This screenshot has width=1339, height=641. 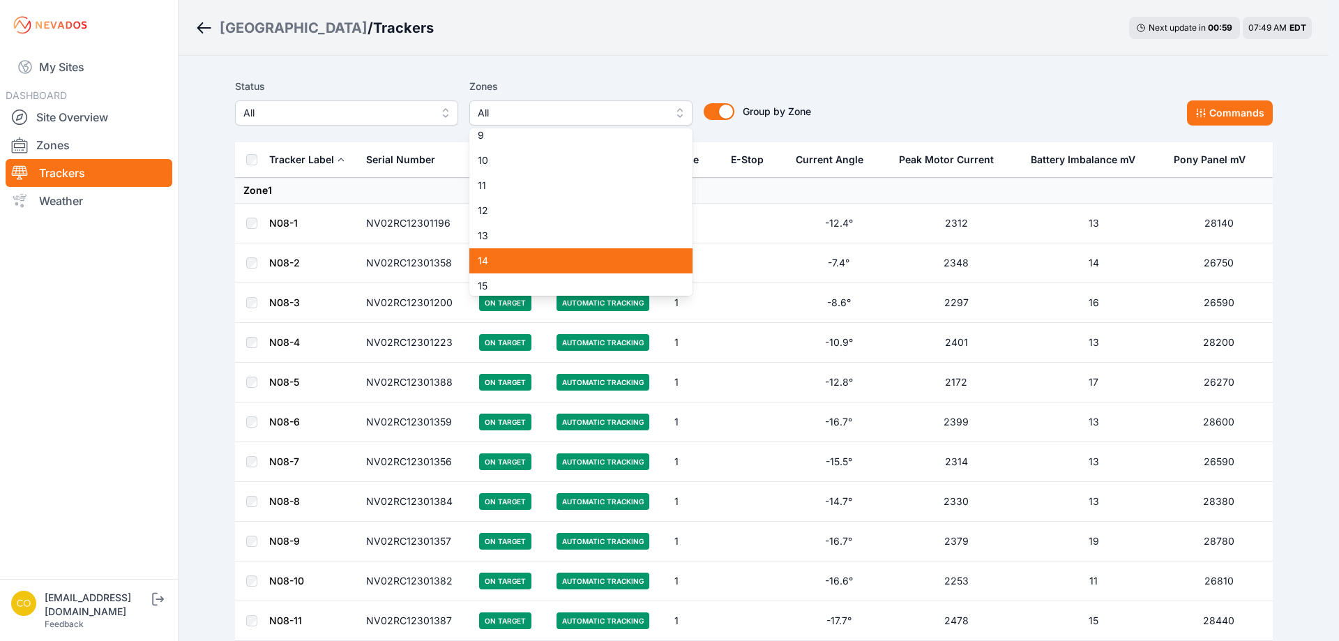 I want to click on span: 12, so click(x=572, y=211).